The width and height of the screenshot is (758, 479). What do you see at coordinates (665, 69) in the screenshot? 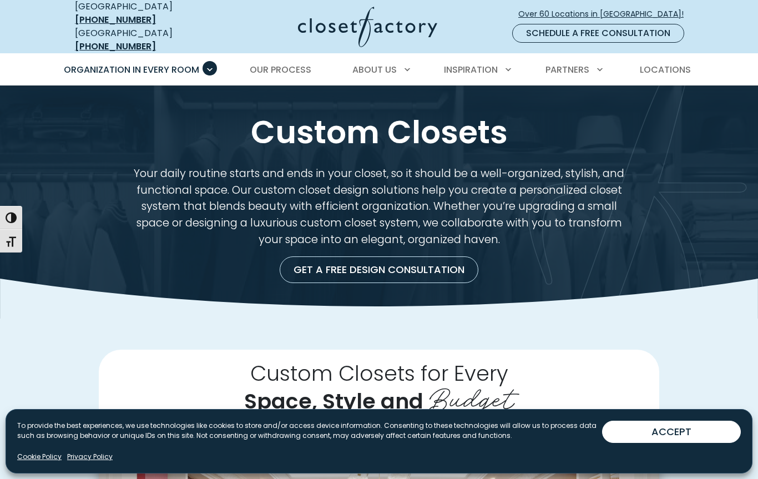
I see `span: Locations` at bounding box center [665, 69].